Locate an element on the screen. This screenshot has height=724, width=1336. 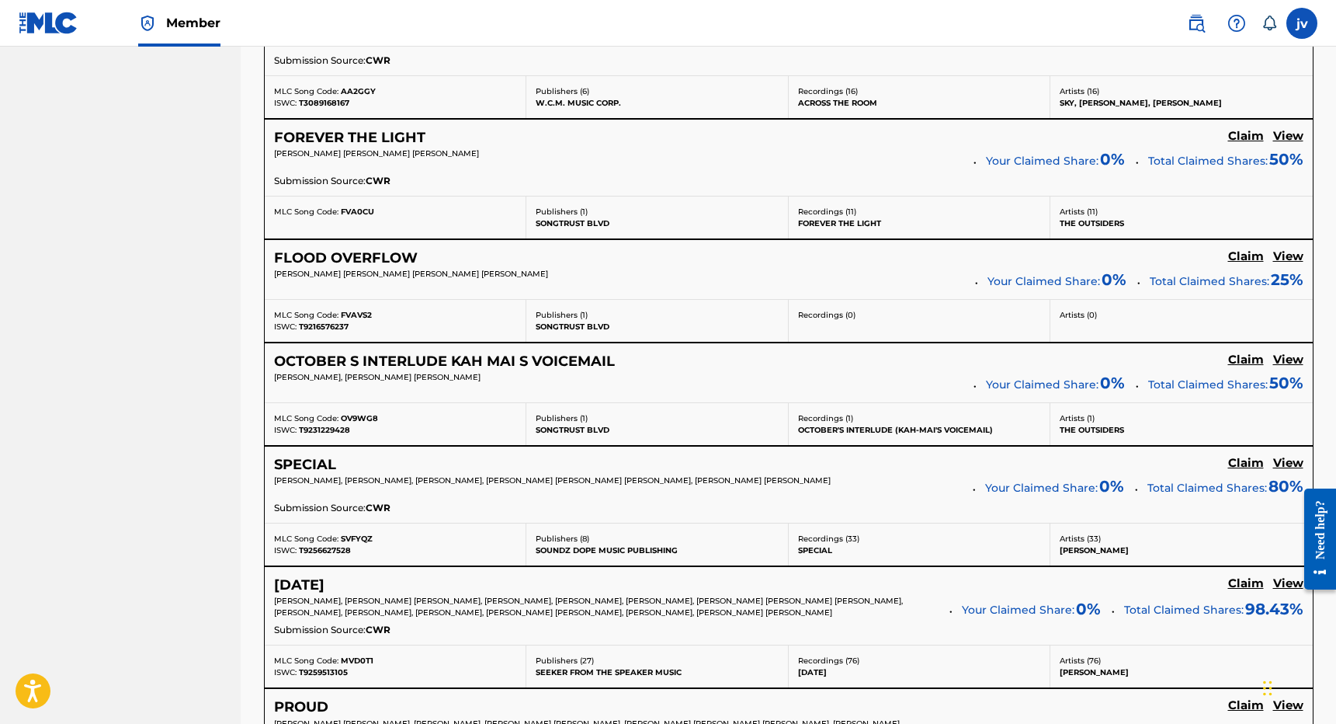
div: Chat Widget is located at coordinates (1297, 686).